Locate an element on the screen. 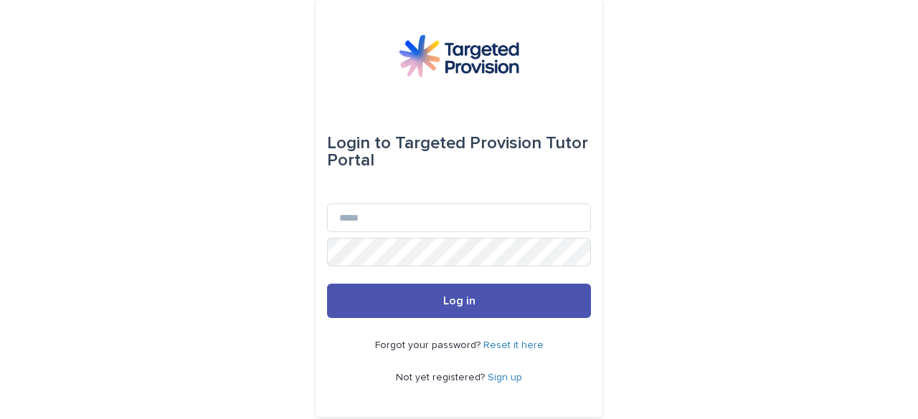 The image size is (918, 419). img: M5nRWzHhSzIhMunXDL62 is located at coordinates (459, 56).